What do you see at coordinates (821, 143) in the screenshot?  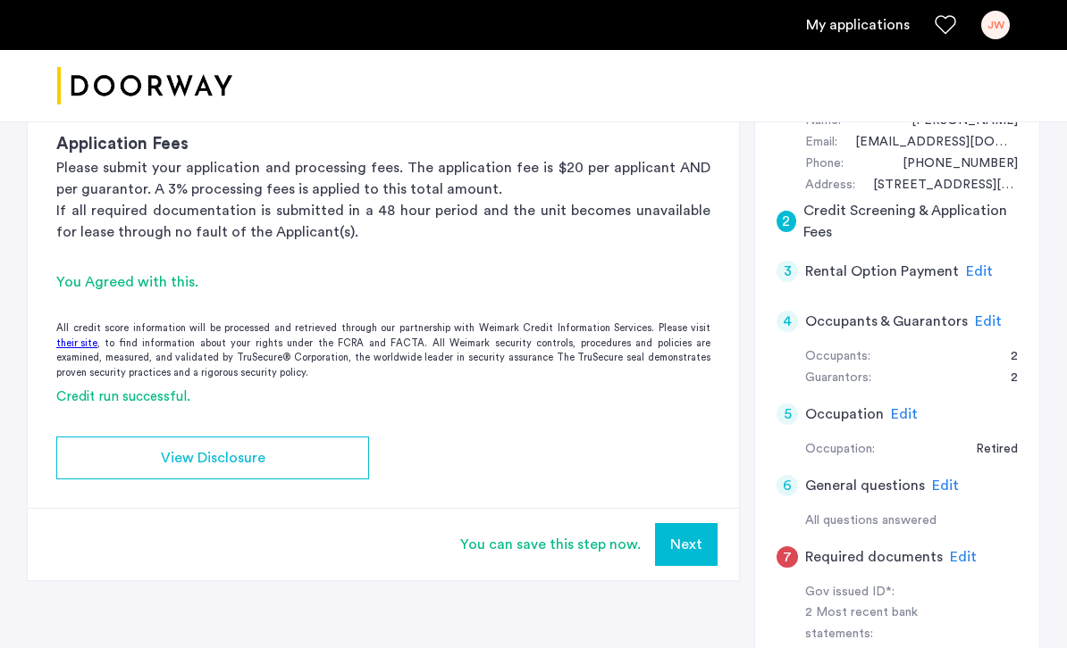 I see `div: Email:` at bounding box center [821, 143].